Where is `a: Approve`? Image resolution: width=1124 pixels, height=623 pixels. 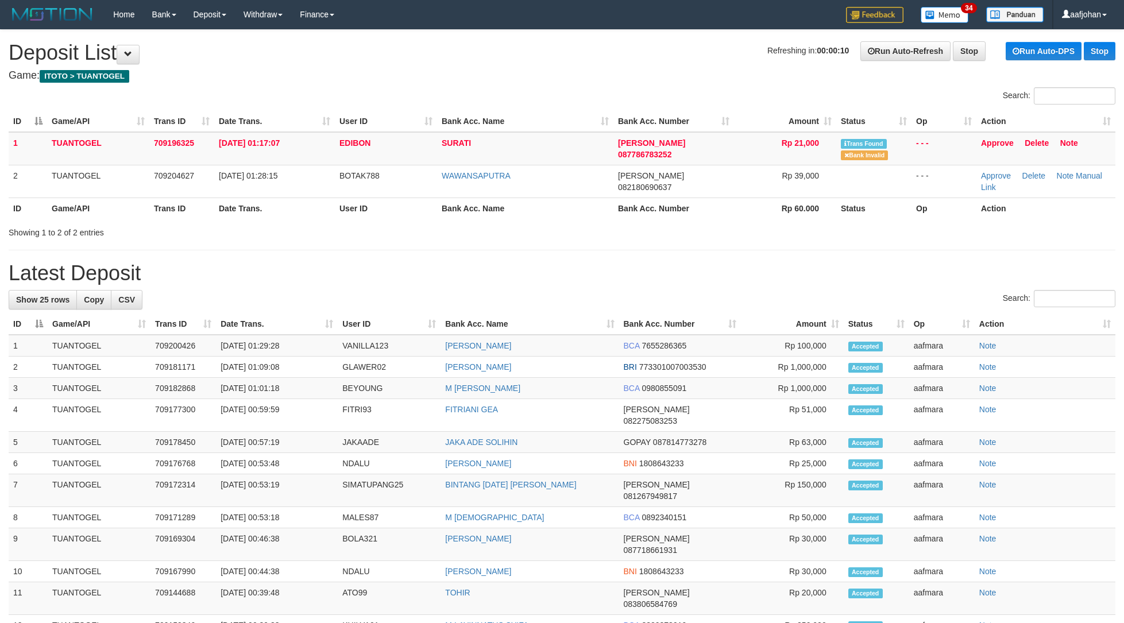
a: Approve is located at coordinates (997, 143).